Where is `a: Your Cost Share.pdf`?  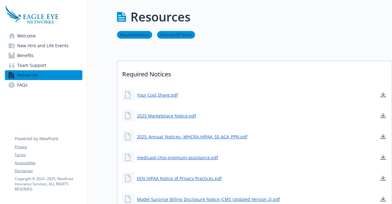
a: Your Cost Share.pdf is located at coordinates (157, 95).